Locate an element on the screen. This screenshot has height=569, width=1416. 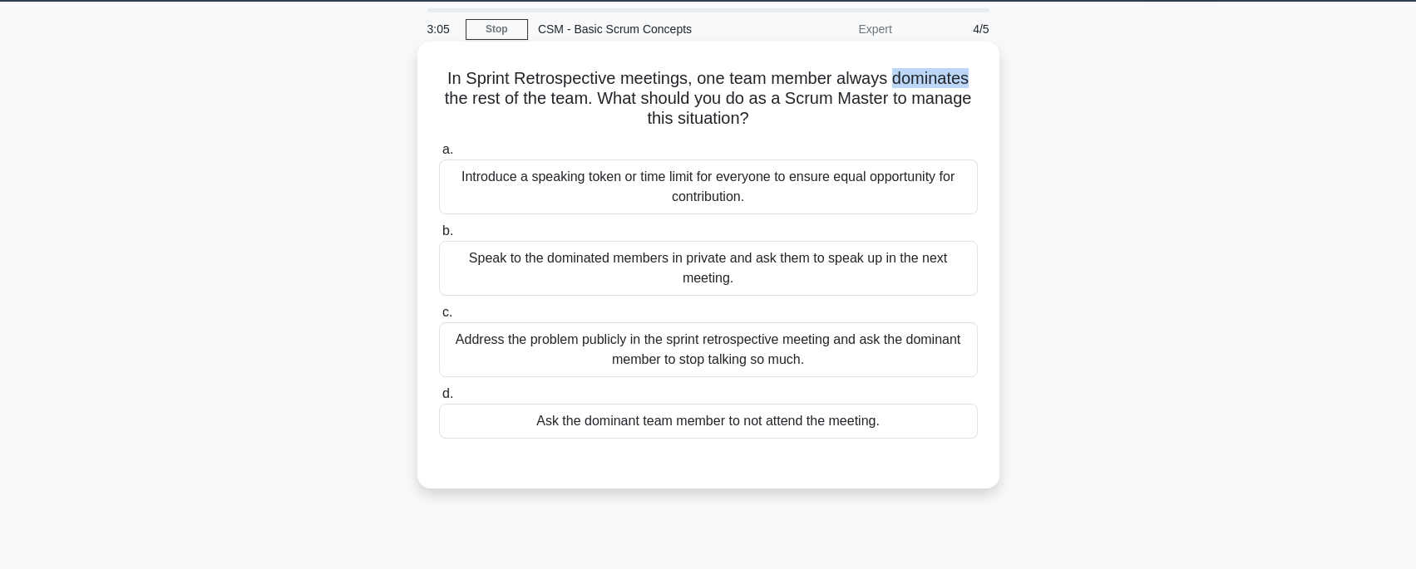
div: Expert is located at coordinates (829, 29).